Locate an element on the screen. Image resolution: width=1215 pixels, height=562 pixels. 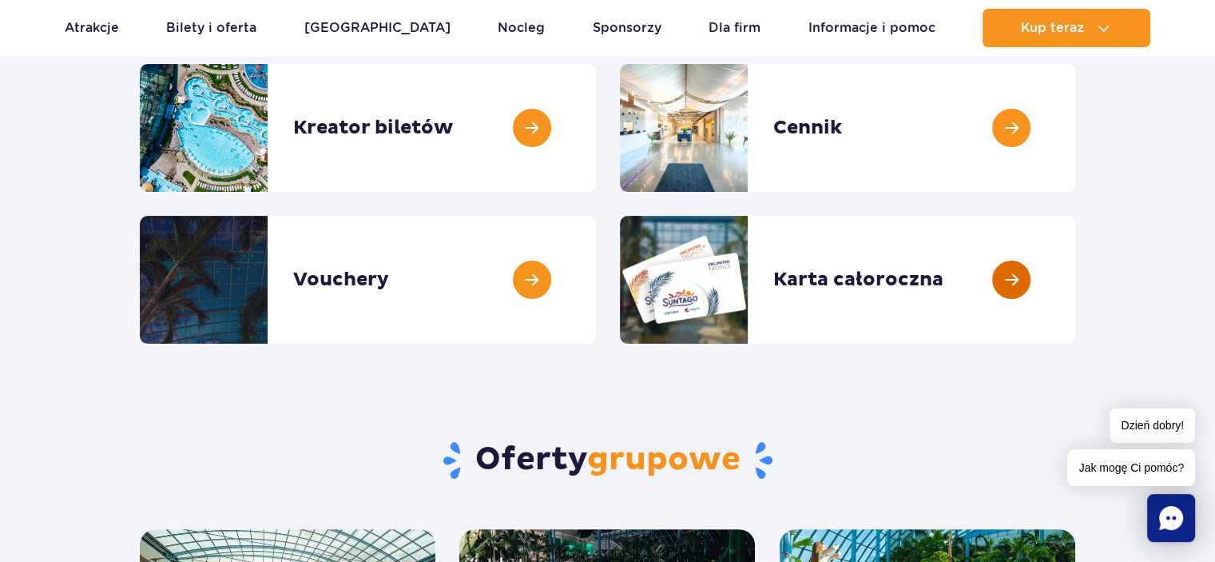
a: Sponsorzy is located at coordinates (627, 28).